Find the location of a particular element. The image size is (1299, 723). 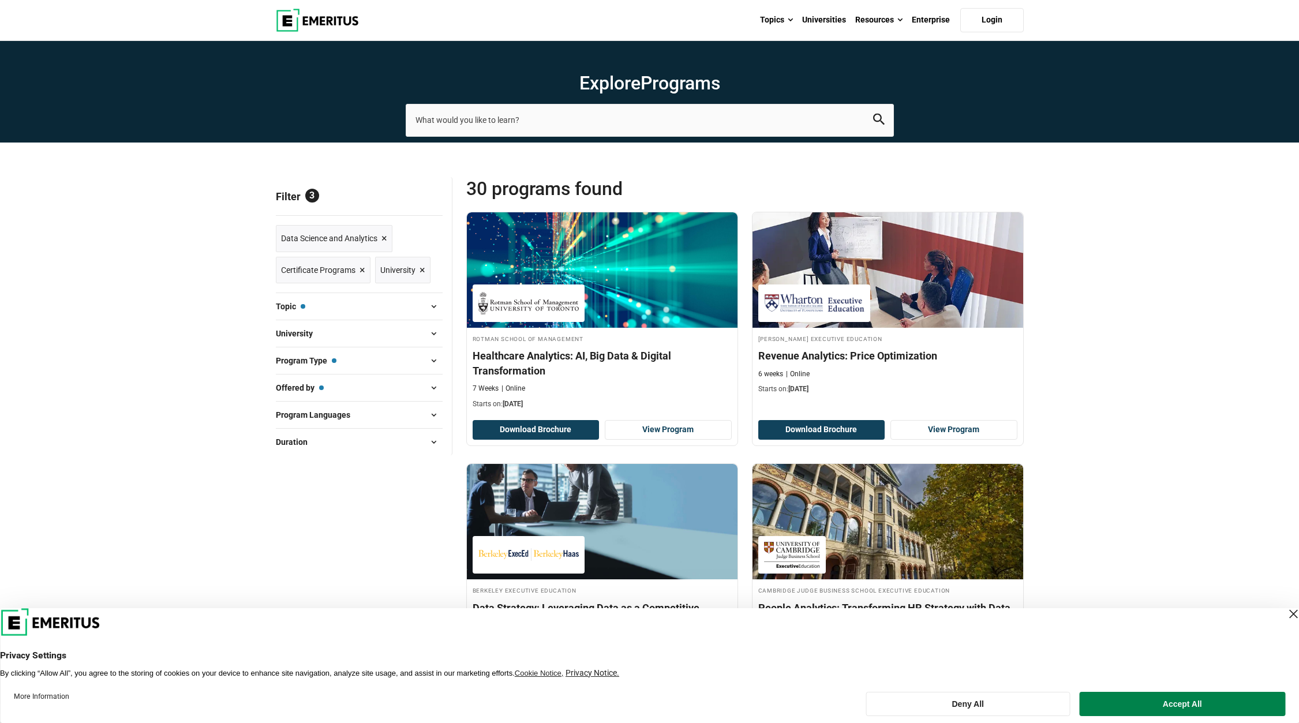

span: Duration is located at coordinates (296, 442).